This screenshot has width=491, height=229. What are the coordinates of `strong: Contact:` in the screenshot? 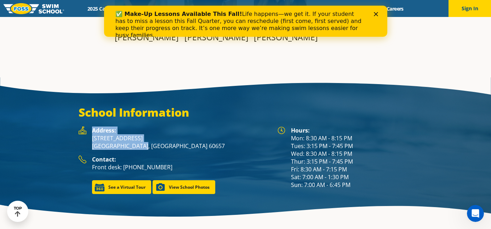 It's located at (104, 160).